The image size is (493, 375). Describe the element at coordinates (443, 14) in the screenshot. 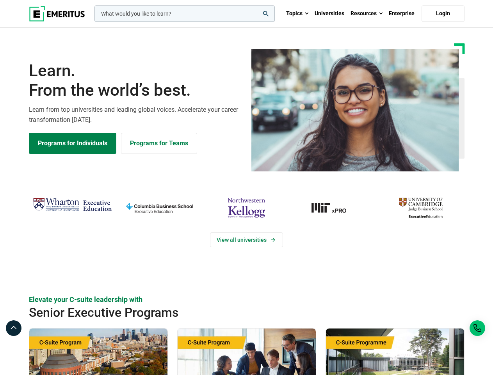

I see `a: Login` at that location.